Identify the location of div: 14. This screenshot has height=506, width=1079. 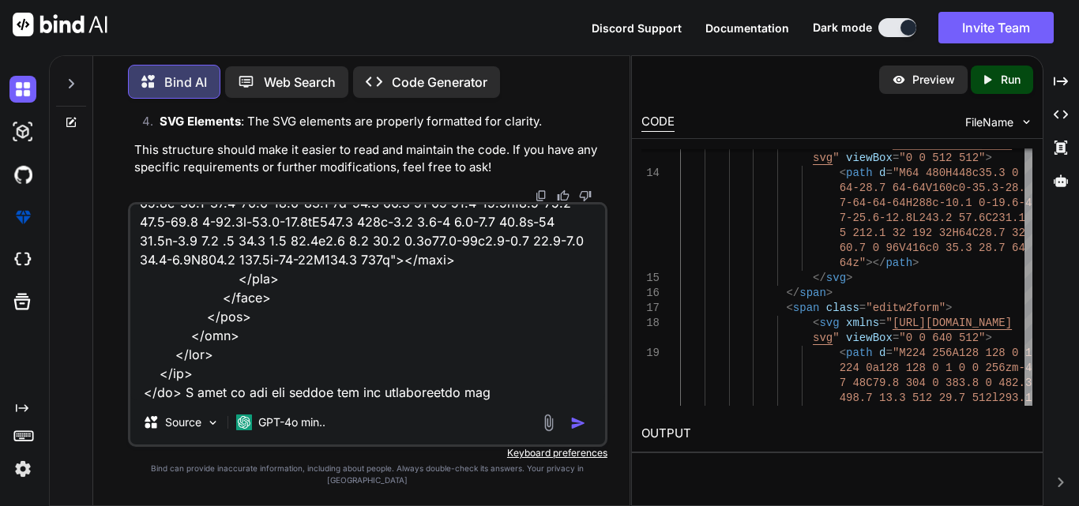
(650, 173).